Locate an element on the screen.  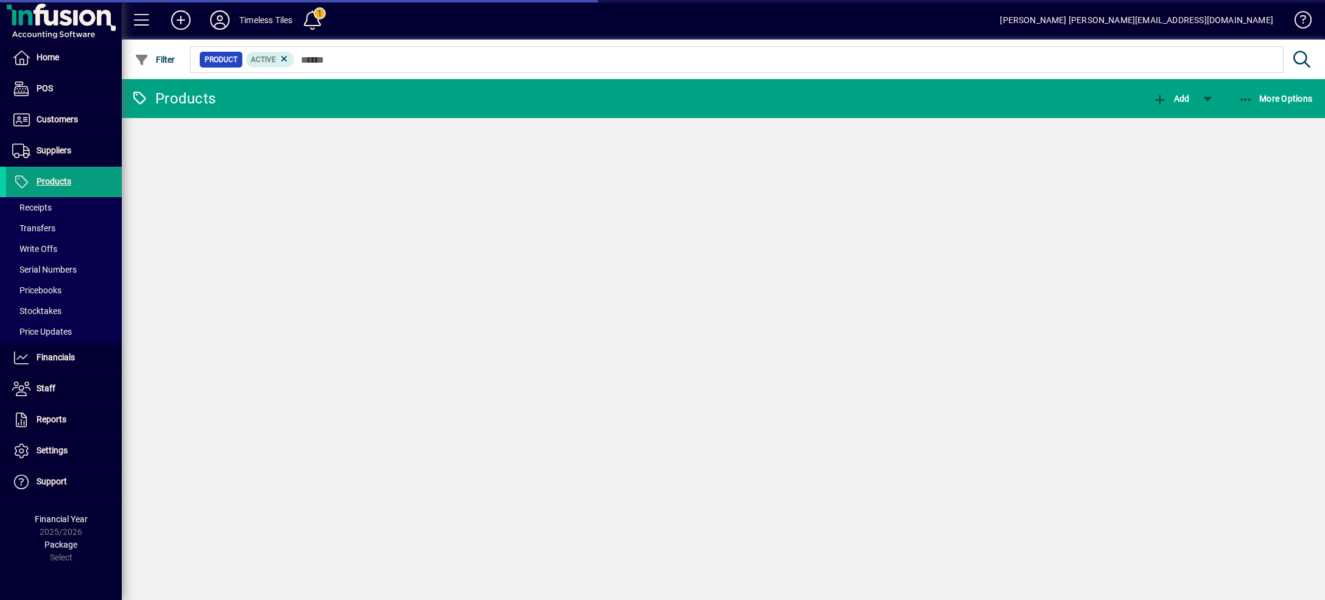
a: Staff is located at coordinates (64, 389).